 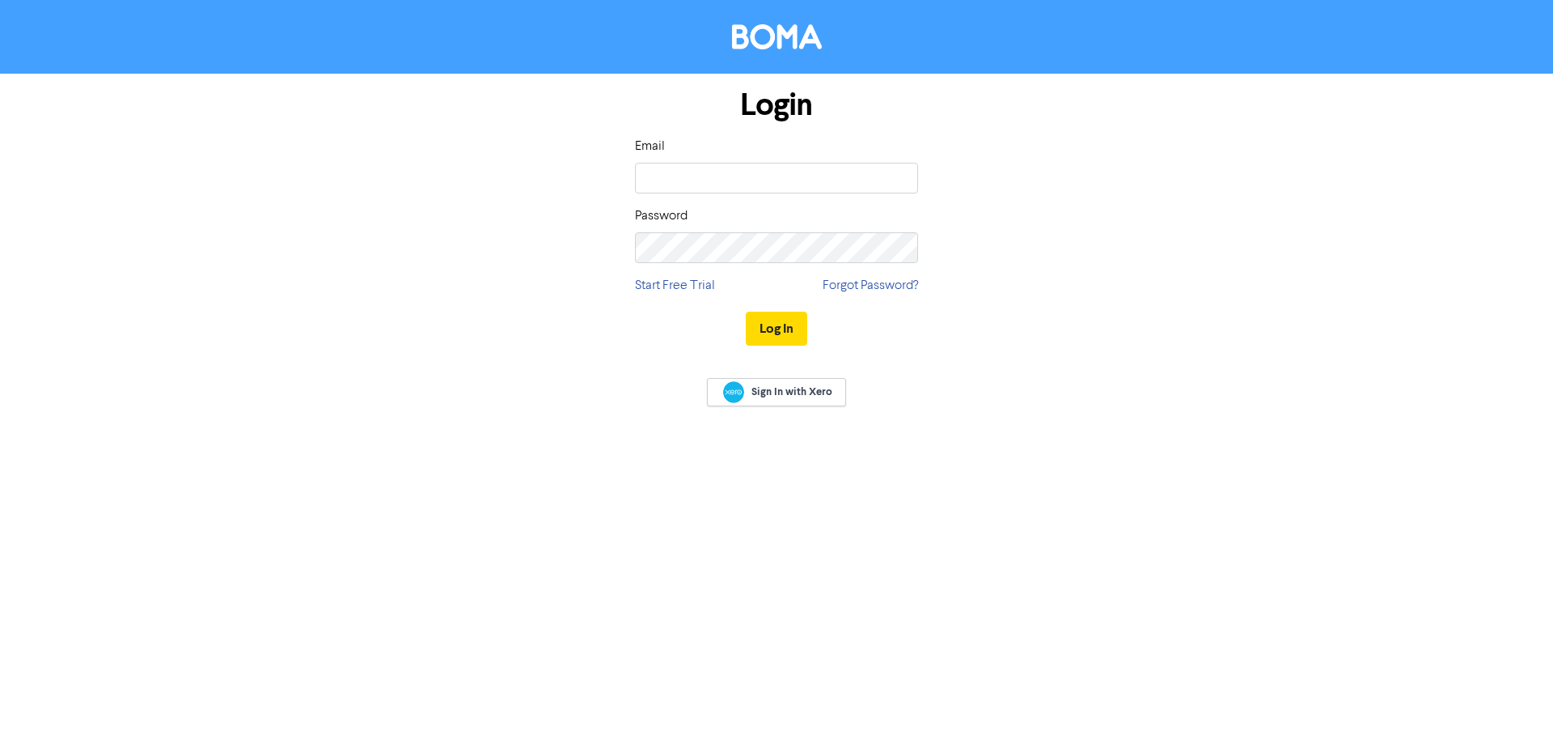 I want to click on a: Sign In with Xero, so click(x=777, y=392).